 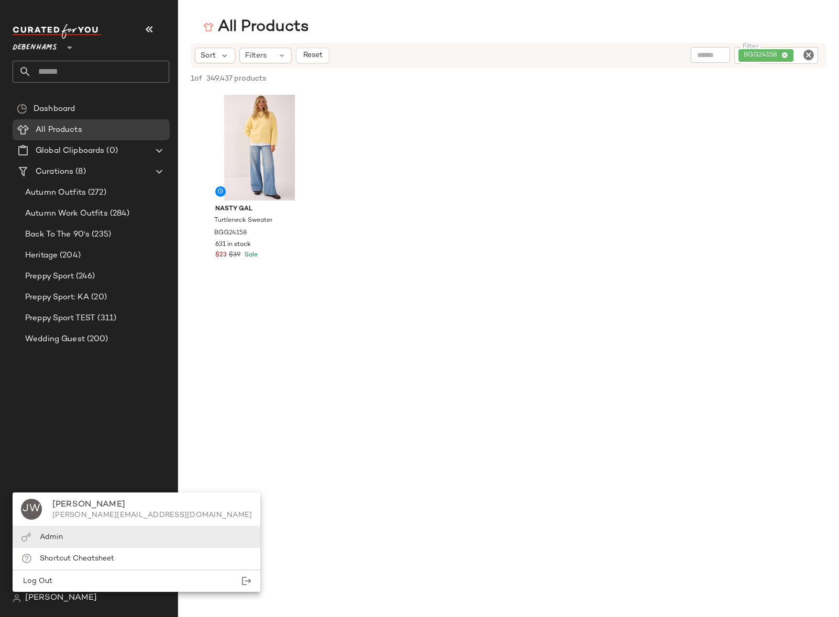 What do you see at coordinates (312, 55) in the screenshot?
I see `span: Reset` at bounding box center [312, 55].